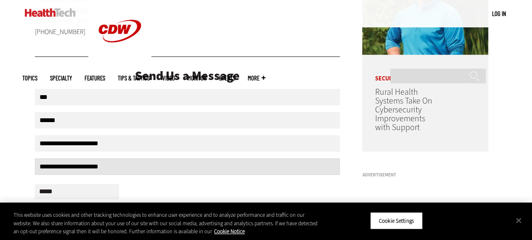  What do you see at coordinates (61, 78) in the screenshot?
I see `span: Specialty` at bounding box center [61, 78].